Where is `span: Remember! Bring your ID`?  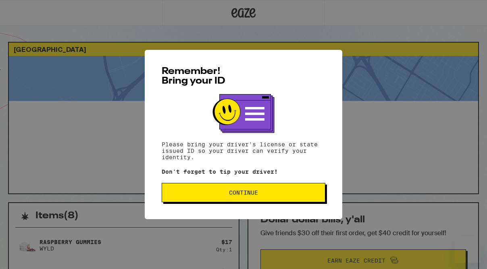
span: Remember! Bring your ID is located at coordinates (193, 77).